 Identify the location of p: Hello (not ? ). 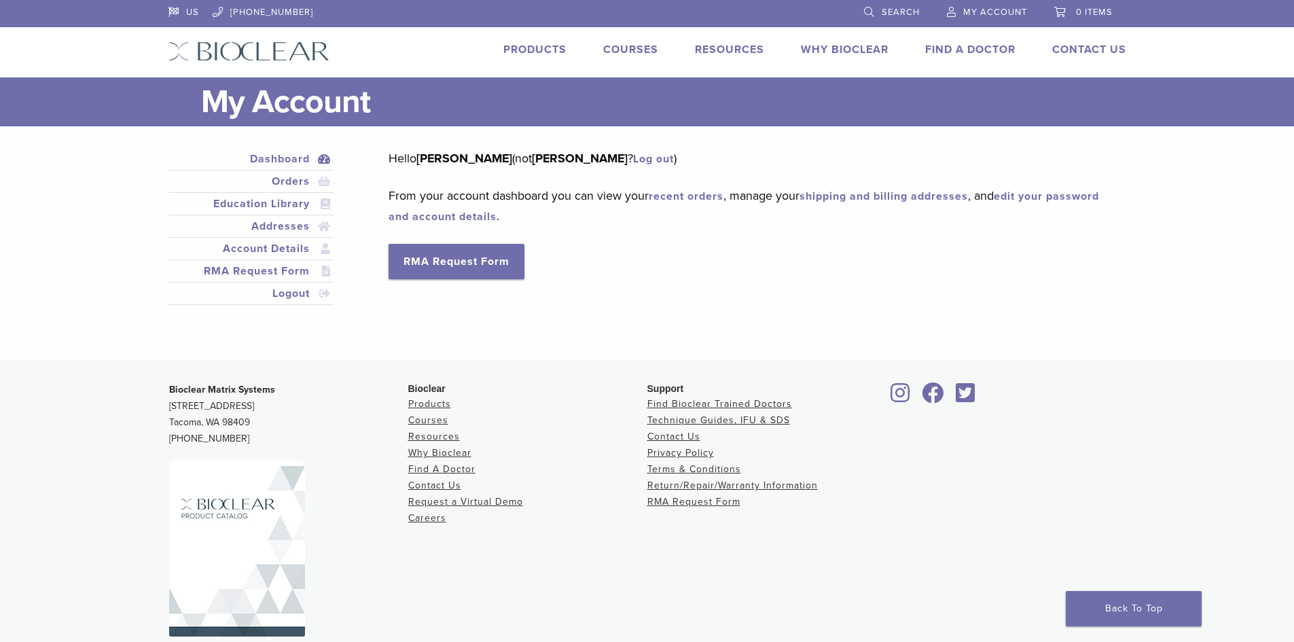
(747, 158).